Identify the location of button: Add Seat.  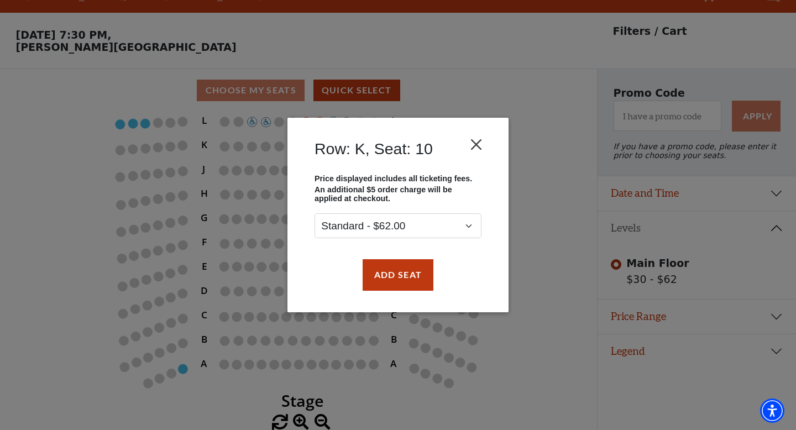
(398, 275).